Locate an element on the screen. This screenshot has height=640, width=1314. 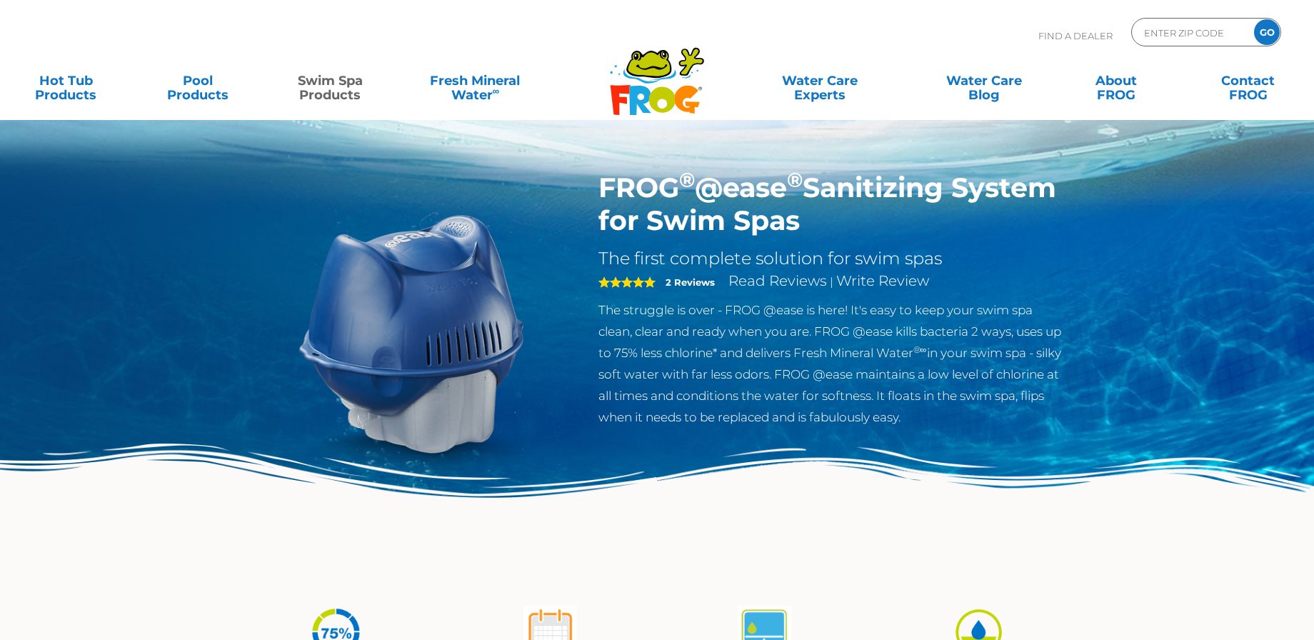
input: GO is located at coordinates (1267, 32).